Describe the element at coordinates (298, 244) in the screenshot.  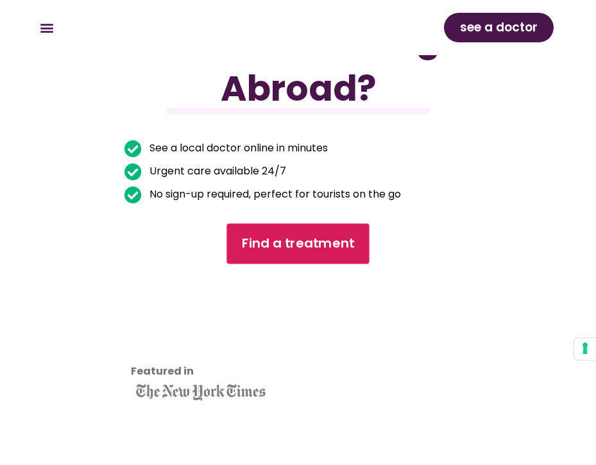
I see `a: Find a treatment` at that location.